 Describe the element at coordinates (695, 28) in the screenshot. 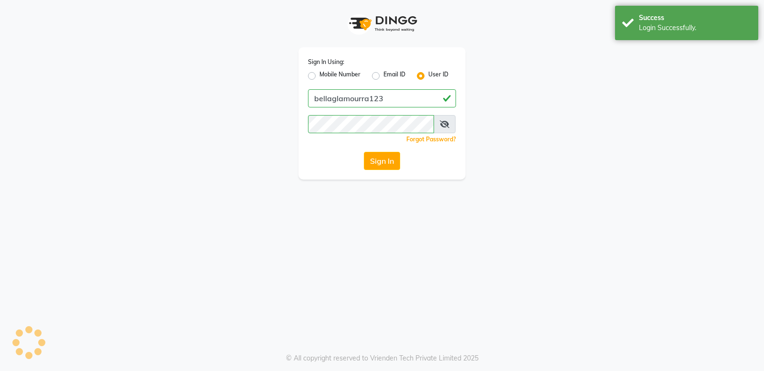

I see `div: Login Successfully.` at that location.